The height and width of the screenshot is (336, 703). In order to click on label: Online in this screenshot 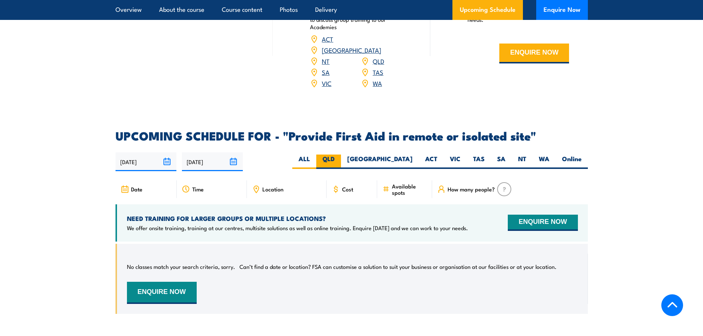, I will do `click(572, 162)`.